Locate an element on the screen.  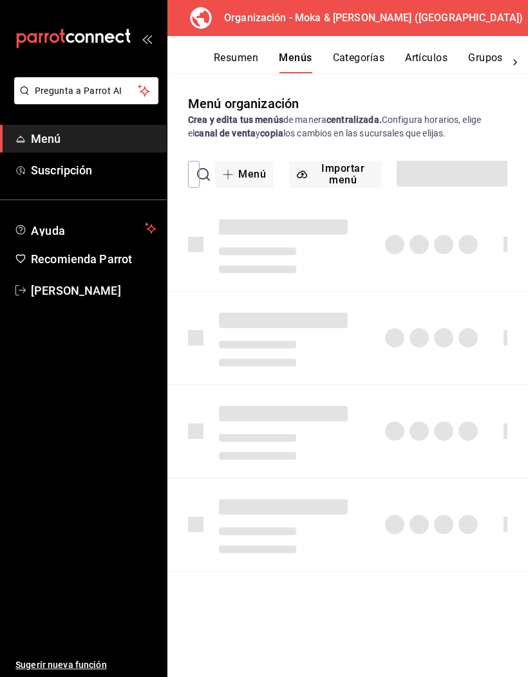
strong: canal de venta is located at coordinates (225, 133).